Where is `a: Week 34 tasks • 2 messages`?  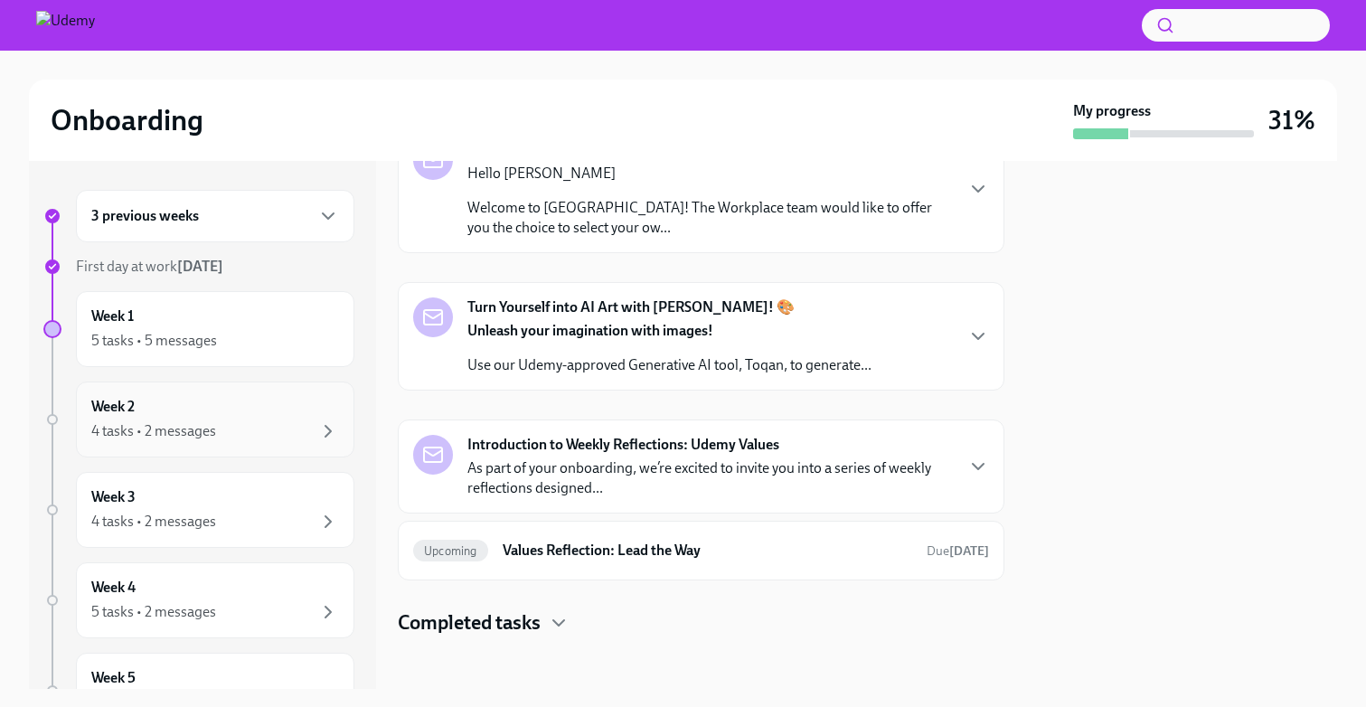 a: Week 34 tasks • 2 messages is located at coordinates (199, 510).